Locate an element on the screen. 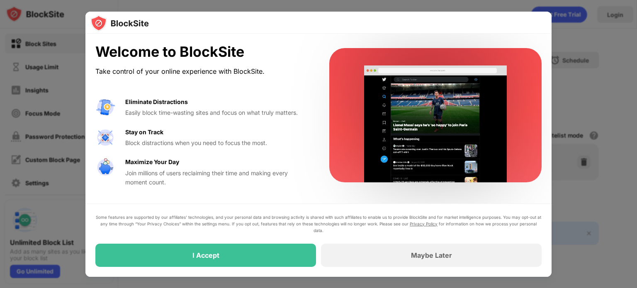 This screenshot has height=288, width=637. img: logo-blocksite.svg is located at coordinates (119, 23).